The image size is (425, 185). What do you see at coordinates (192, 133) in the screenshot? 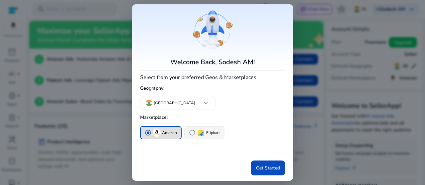
I see `span: radio_button_unchecked` at bounding box center [192, 133].